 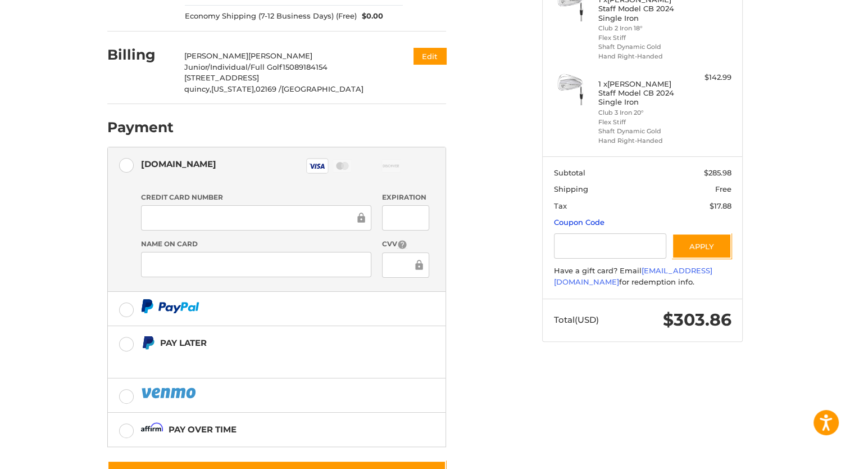 I want to click on span: $285.98, so click(x=718, y=173).